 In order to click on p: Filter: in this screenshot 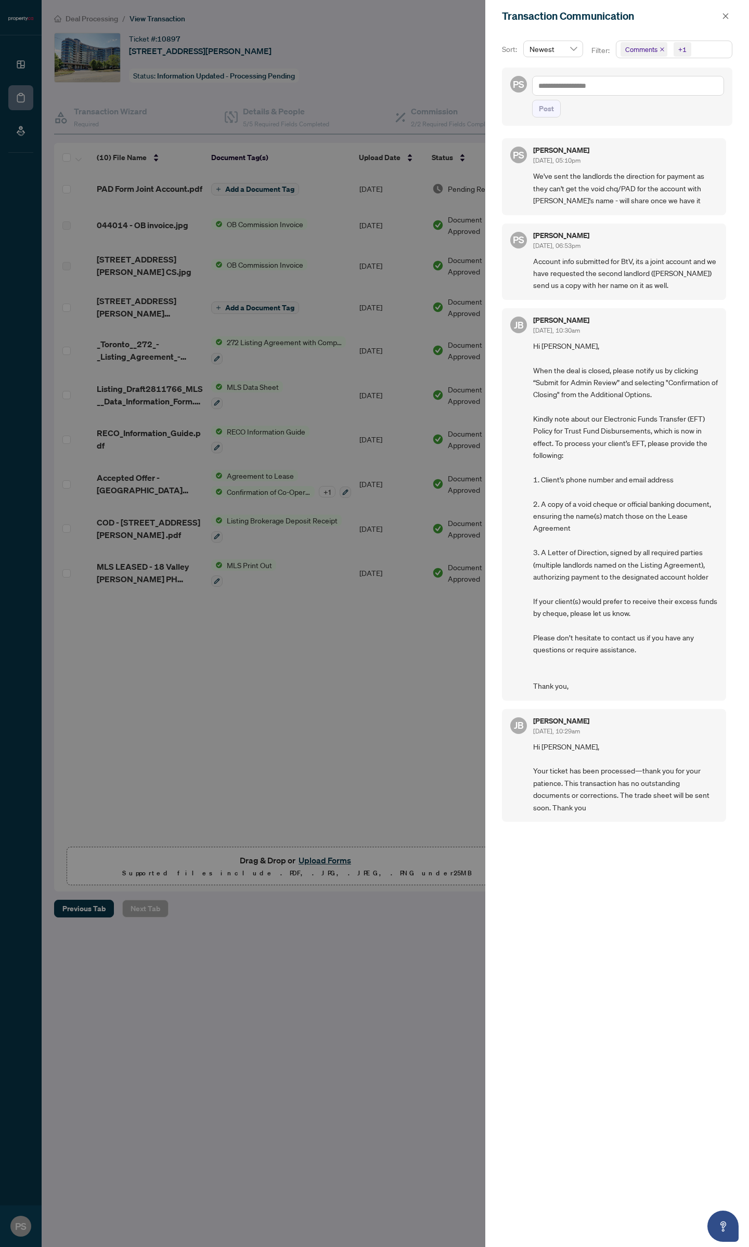, I will do `click(601, 50)`.